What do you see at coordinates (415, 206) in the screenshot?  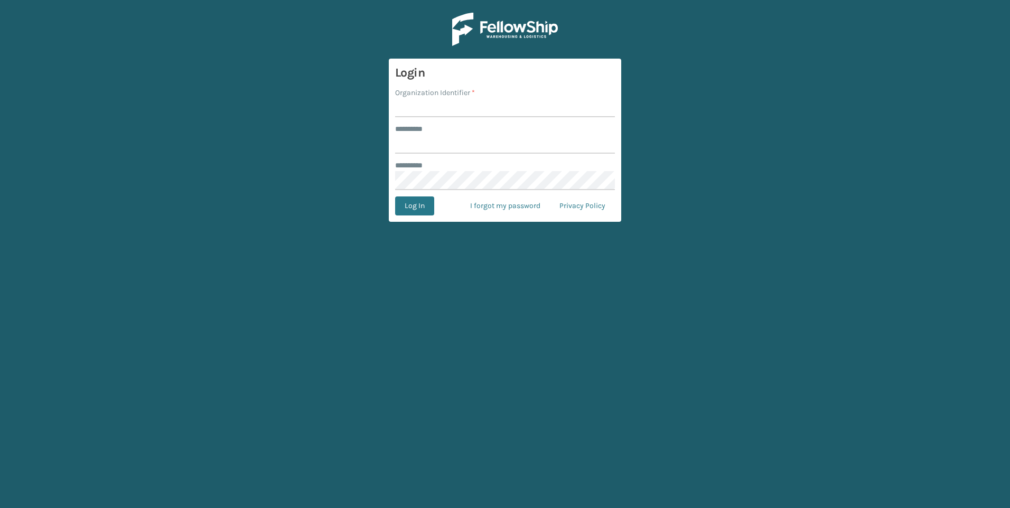 I see `button: Log In` at bounding box center [415, 206].